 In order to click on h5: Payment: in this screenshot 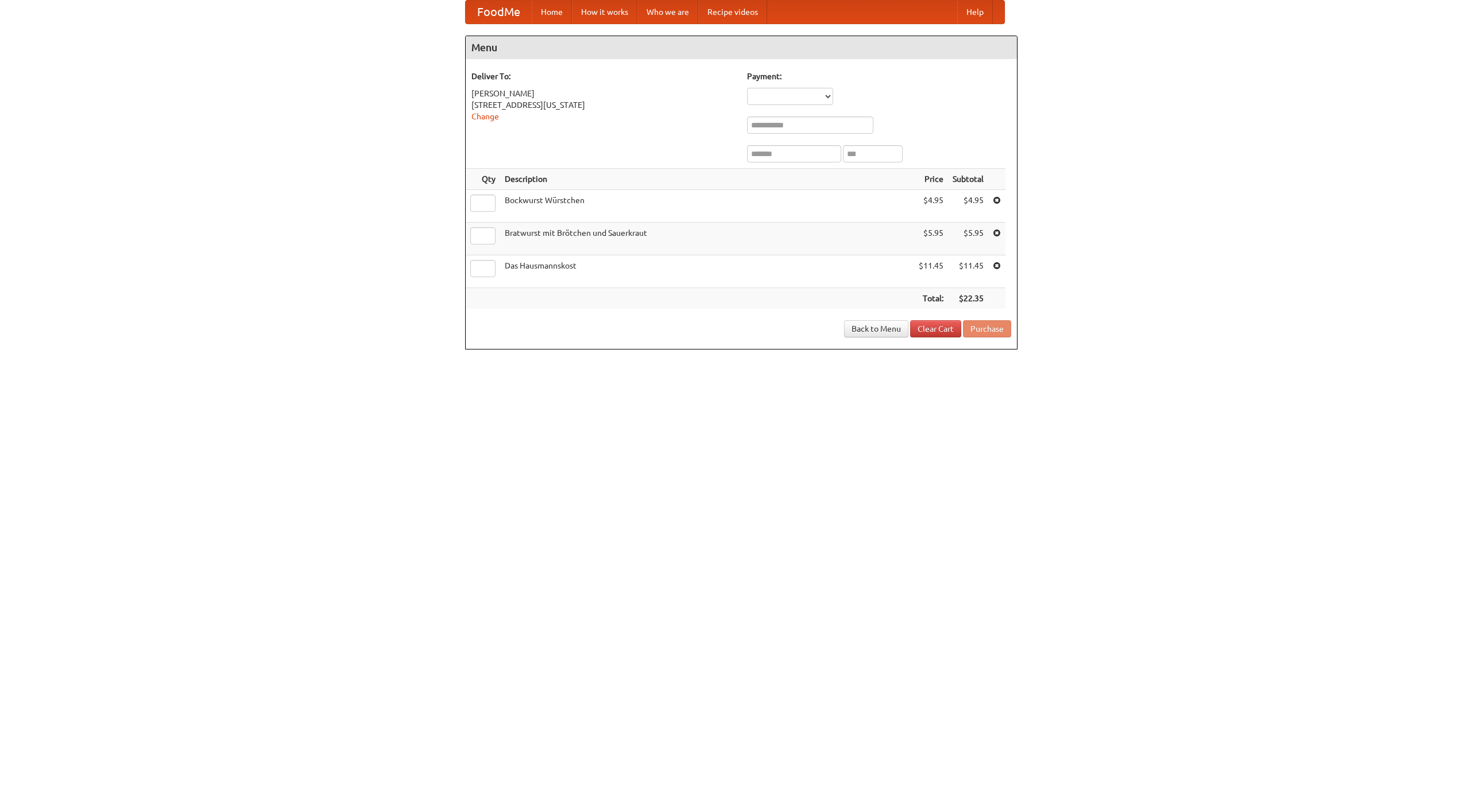, I will do `click(879, 76)`.